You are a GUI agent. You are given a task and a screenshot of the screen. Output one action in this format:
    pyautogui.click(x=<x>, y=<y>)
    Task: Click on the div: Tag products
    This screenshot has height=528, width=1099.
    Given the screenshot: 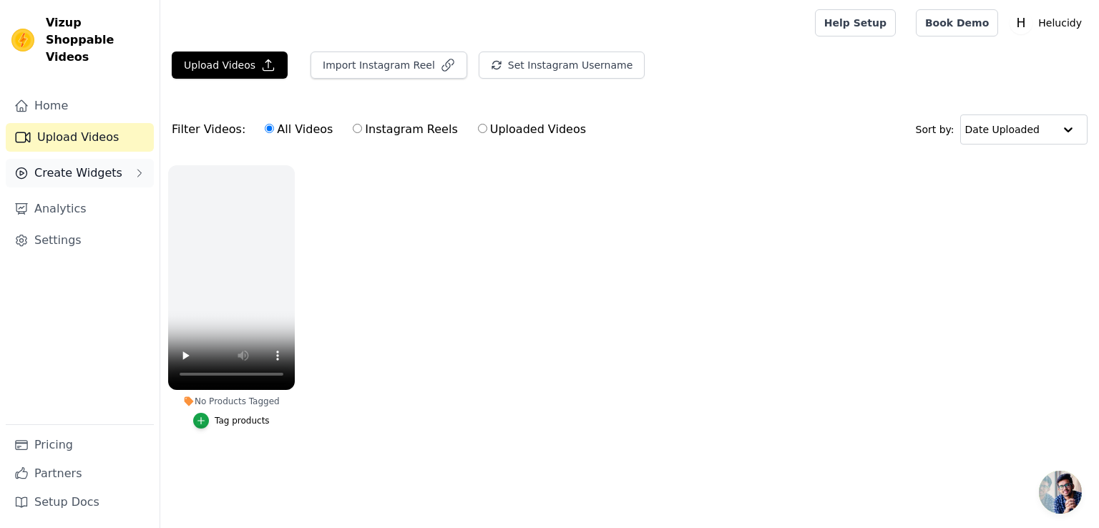 What is the action you would take?
    pyautogui.click(x=242, y=421)
    